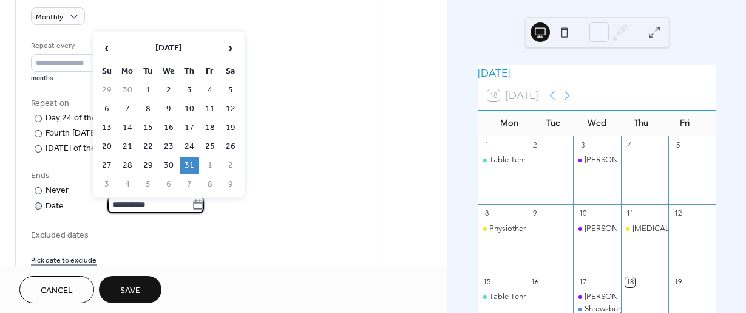  Describe the element at coordinates (169, 146) in the screenshot. I see `td: 23` at that location.